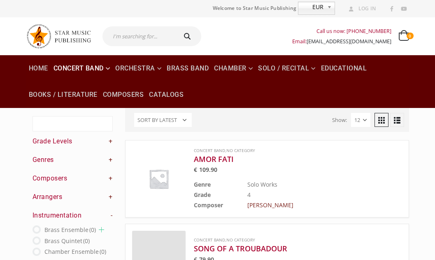 Image resolution: width=435 pixels, height=260 pixels. Describe the element at coordinates (381, 120) in the screenshot. I see `a: Grid View` at that location.